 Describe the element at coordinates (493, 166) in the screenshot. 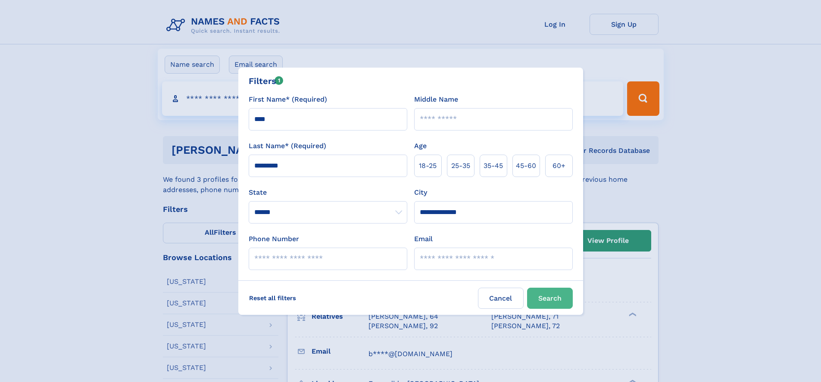

I see `span: 35‑45` at that location.